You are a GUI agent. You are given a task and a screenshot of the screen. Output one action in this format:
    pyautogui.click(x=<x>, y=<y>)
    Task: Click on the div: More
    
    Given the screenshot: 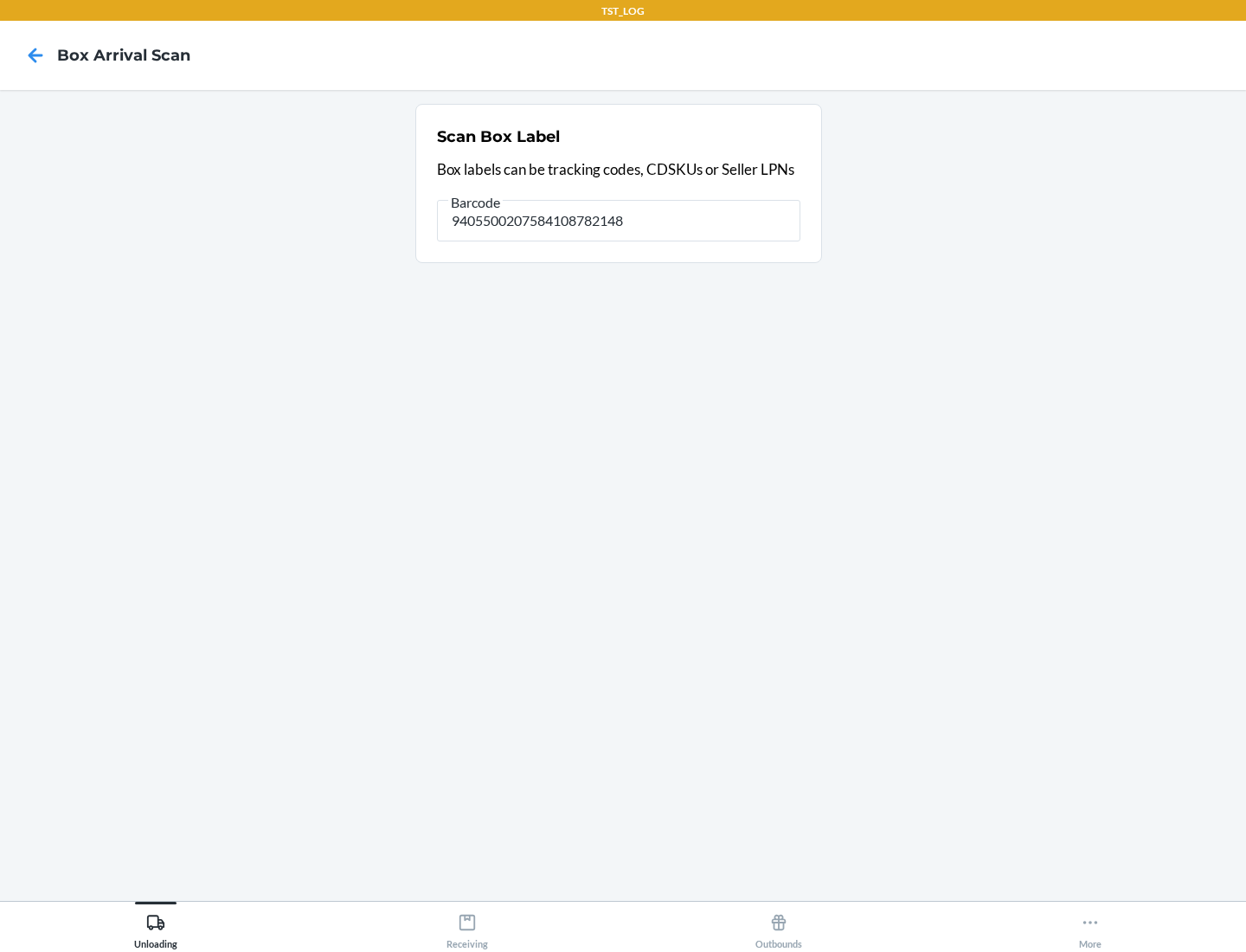 What is the action you would take?
    pyautogui.click(x=1090, y=927)
    